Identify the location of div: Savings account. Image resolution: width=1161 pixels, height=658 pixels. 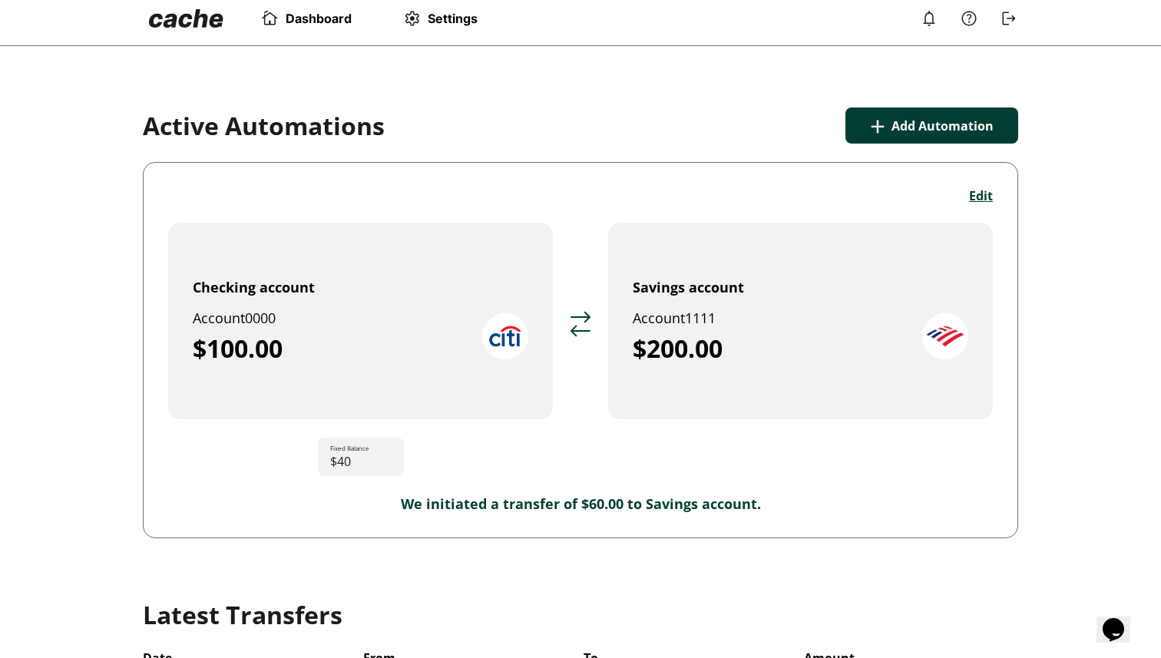
(688, 287).